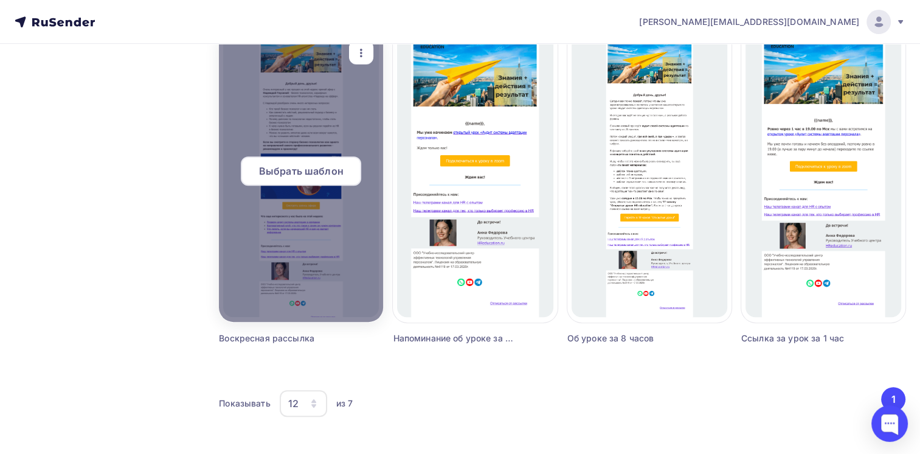 The width and height of the screenshot is (920, 454). What do you see at coordinates (894, 399) in the screenshot?
I see `button: Go to page 1` at bounding box center [894, 399].